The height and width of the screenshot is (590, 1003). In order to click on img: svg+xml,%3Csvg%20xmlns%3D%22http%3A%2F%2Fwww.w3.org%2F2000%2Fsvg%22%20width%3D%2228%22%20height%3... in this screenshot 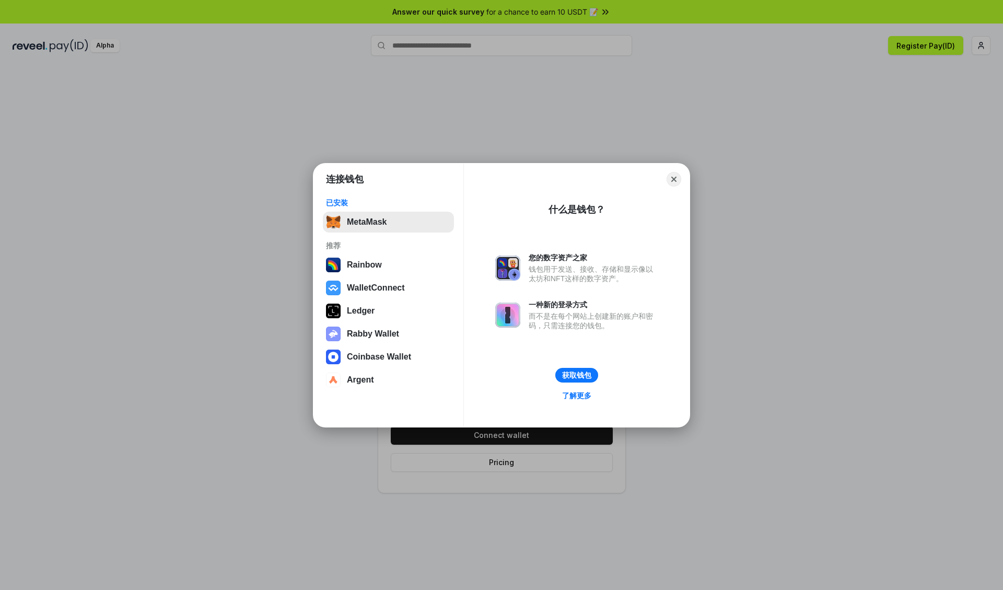, I will do `click(333, 311)`.